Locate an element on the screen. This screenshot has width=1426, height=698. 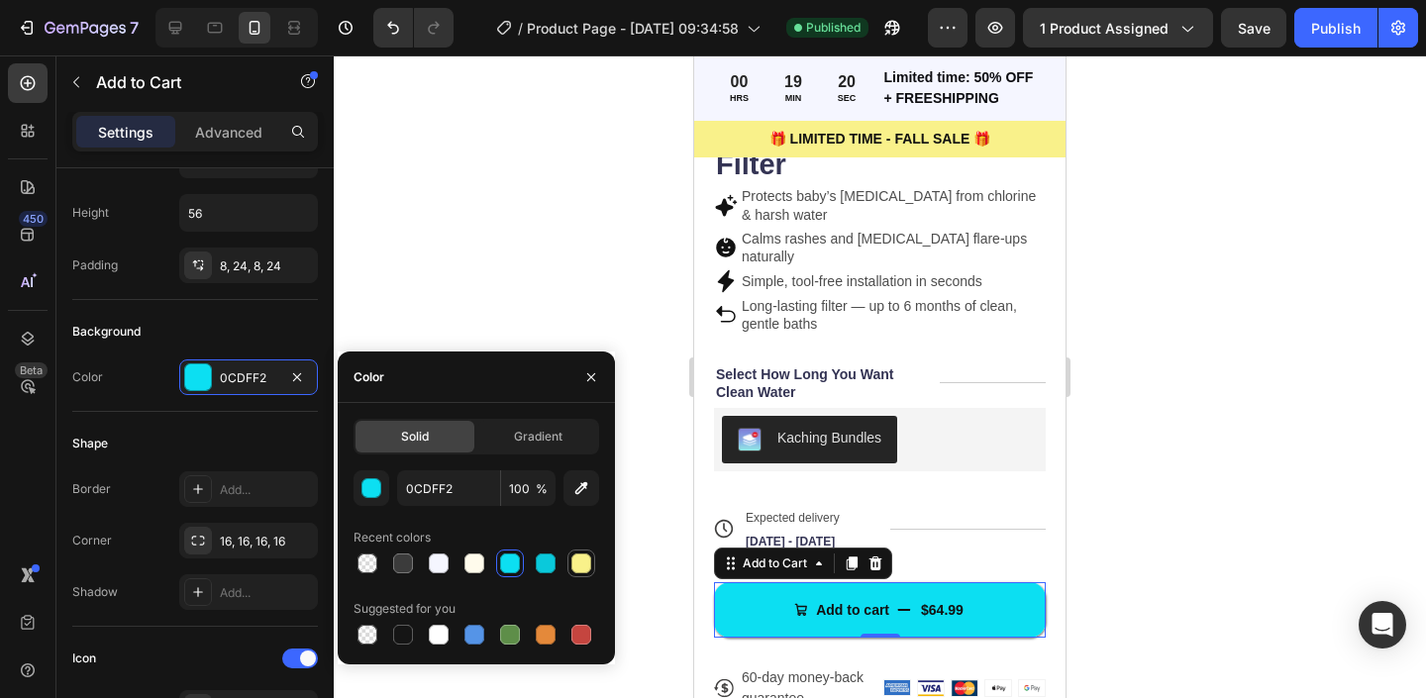
input: Auto is located at coordinates (249, 213).